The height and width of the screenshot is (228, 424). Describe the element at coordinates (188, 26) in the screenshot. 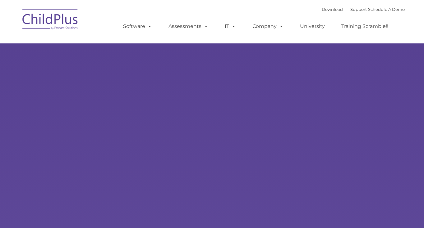

I see `a: Assessments` at that location.